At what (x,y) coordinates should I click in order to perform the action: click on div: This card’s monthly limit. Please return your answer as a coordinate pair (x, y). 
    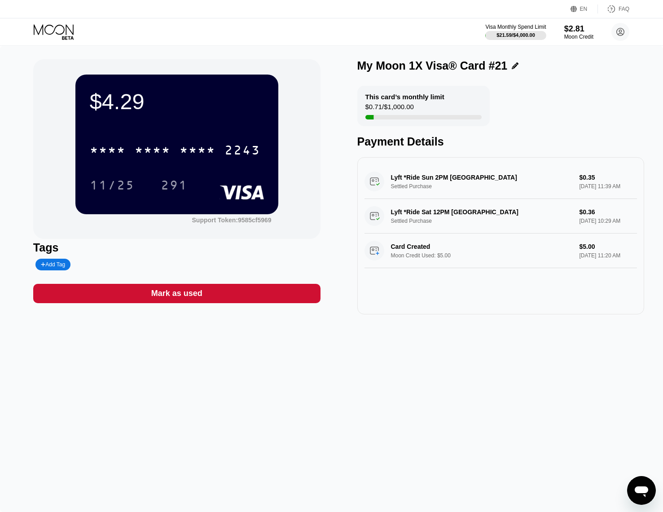
    Looking at the image, I should click on (405, 96).